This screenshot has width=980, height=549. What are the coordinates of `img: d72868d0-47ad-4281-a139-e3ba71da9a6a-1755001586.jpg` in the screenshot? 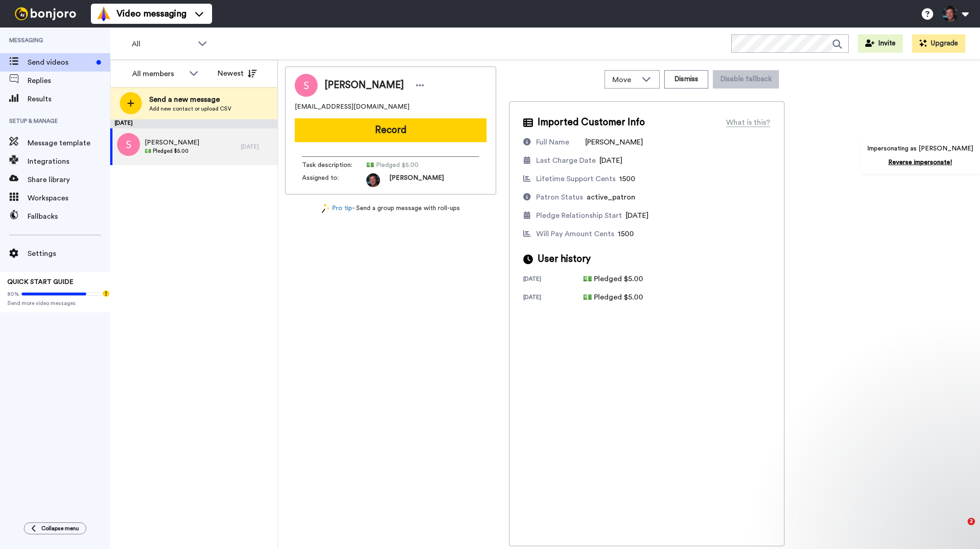 It's located at (373, 180).